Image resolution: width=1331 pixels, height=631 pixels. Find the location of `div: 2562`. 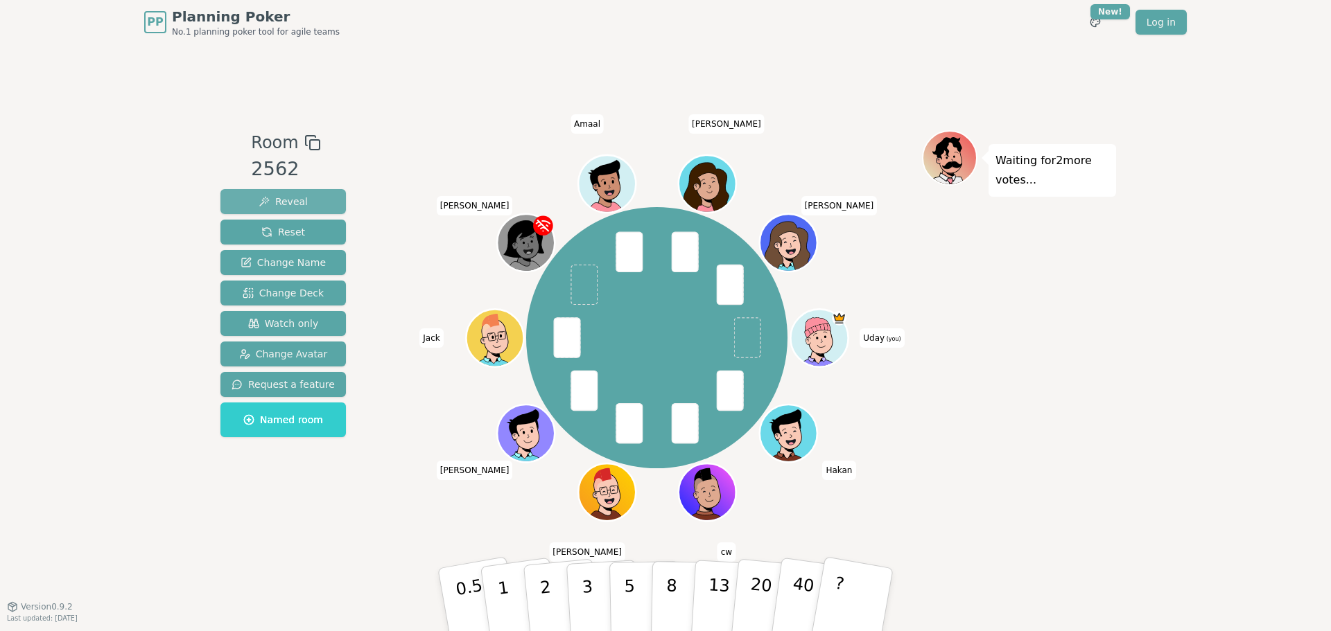

div: 2562 is located at coordinates (286, 169).